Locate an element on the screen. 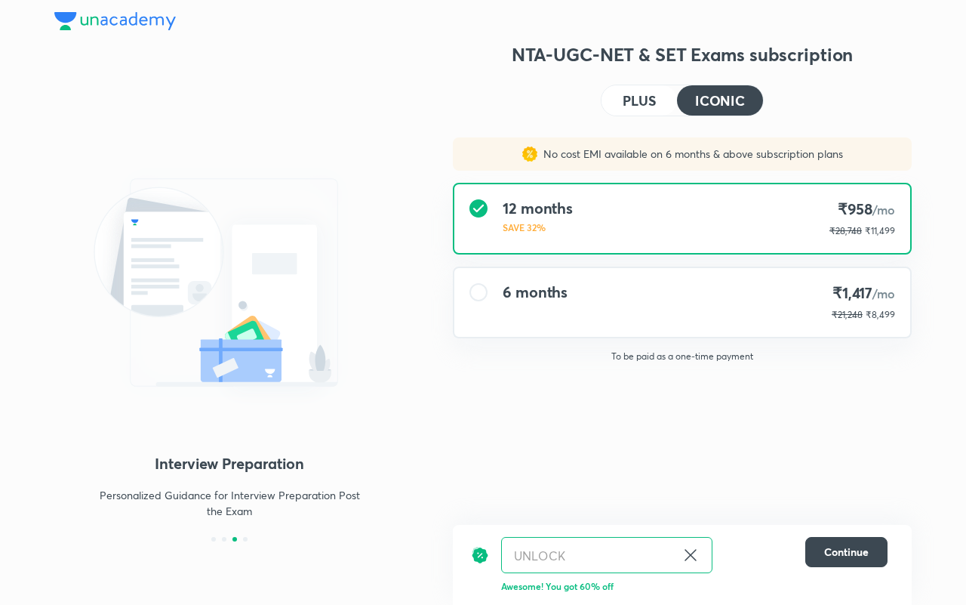 This screenshot has height=605, width=966. p: ₹28,748 is located at coordinates (845, 231).